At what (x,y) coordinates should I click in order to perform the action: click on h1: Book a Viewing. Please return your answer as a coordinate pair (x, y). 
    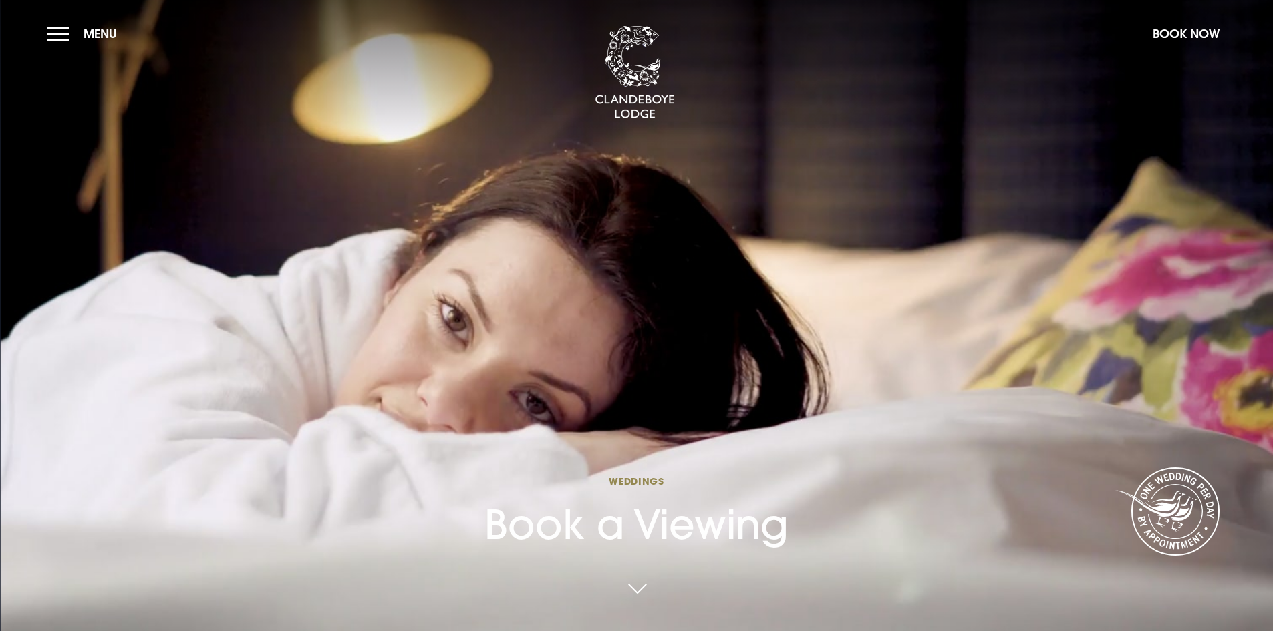
    Looking at the image, I should click on (636, 512).